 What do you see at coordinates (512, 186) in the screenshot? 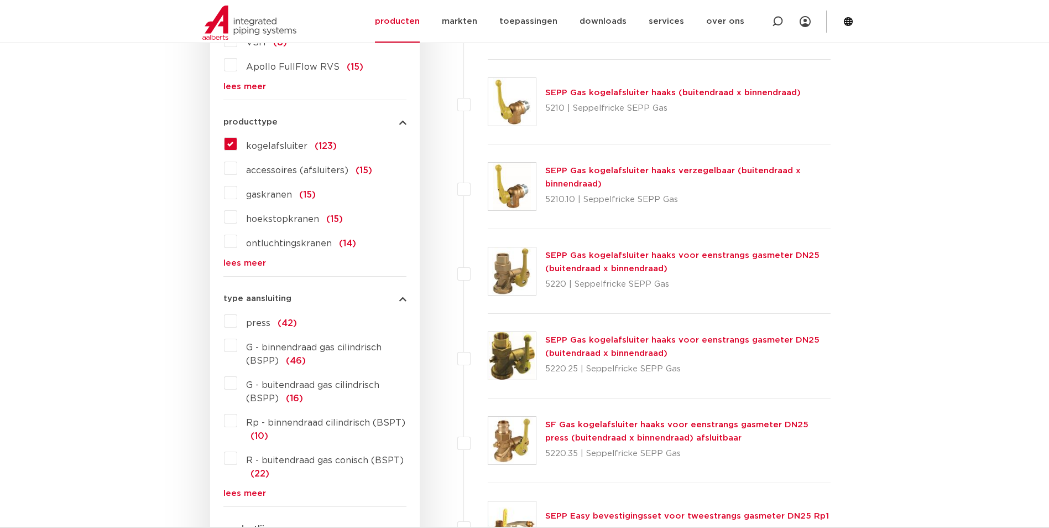
I see `img: Thumbnail for SEPP Gas kogelafsluiter haaks verzegelbaar (buitendraad x binnendraad)` at bounding box center [512, 186].